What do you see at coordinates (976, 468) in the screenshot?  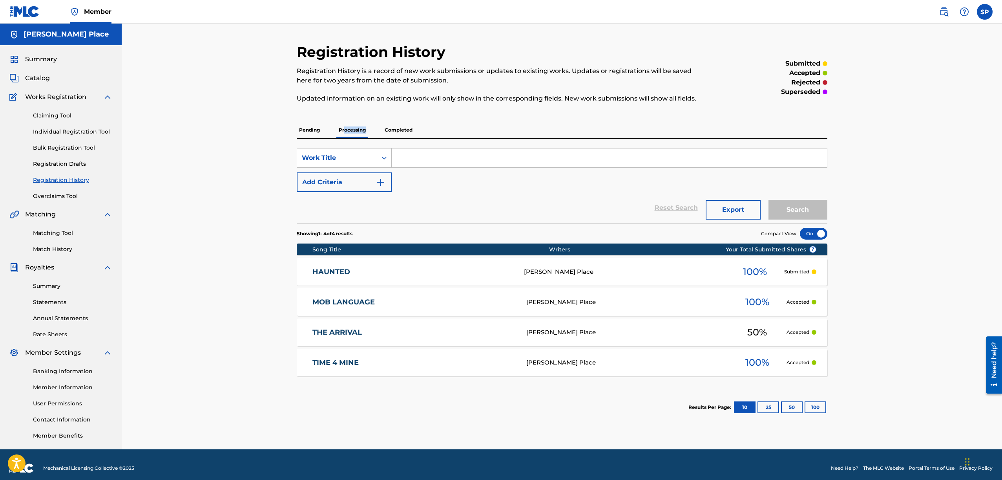 I see `a: Privacy Policy` at bounding box center [976, 468].